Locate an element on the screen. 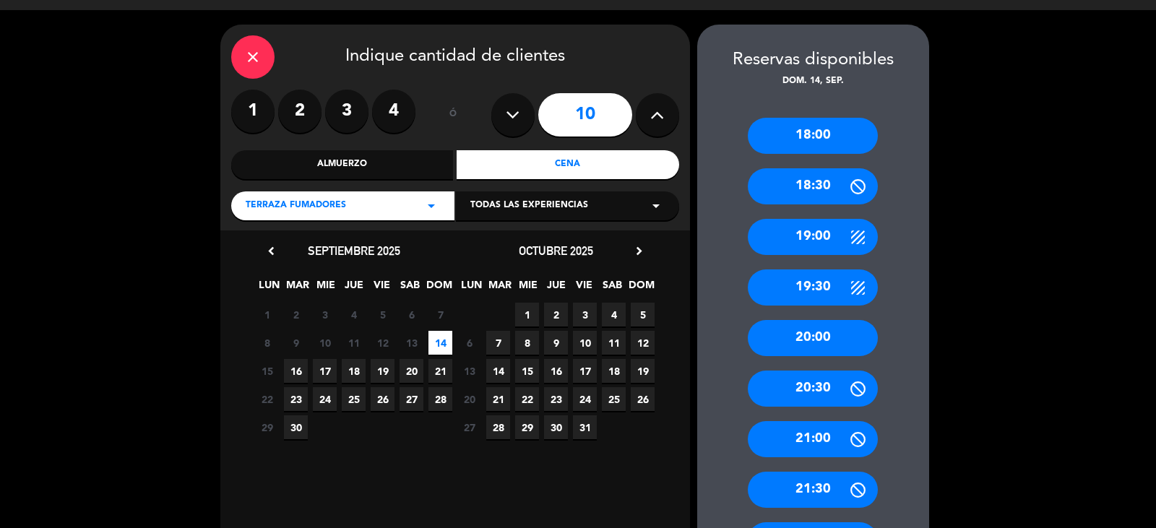 The height and width of the screenshot is (528, 1156). div: 18:30 is located at coordinates (813, 186).